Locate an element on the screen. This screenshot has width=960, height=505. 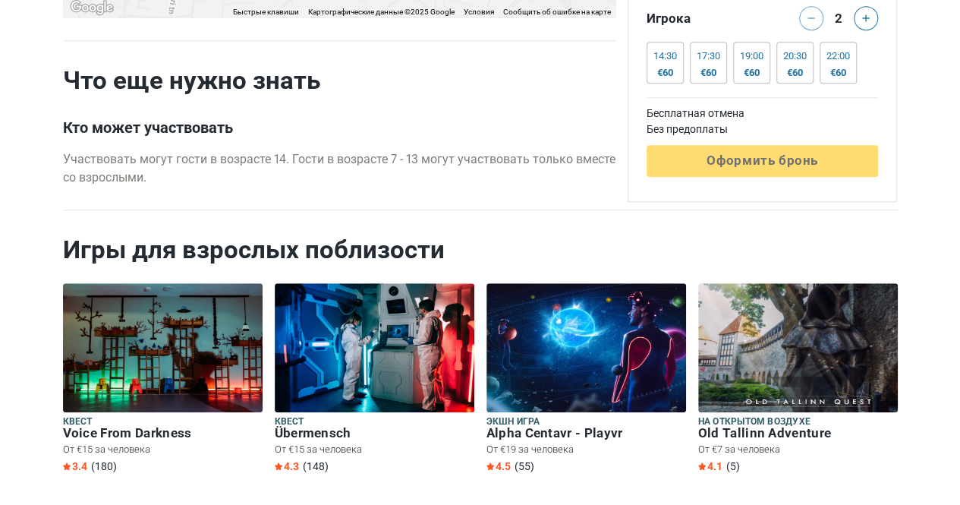
div: 22:00 is located at coordinates (838, 56).